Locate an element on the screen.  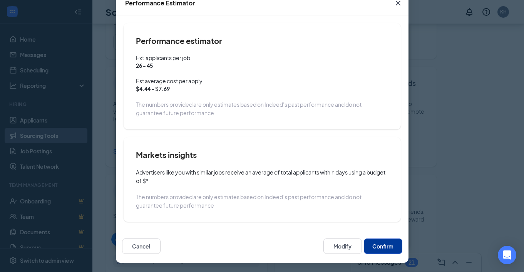
button: Modify is located at coordinates (343, 246).